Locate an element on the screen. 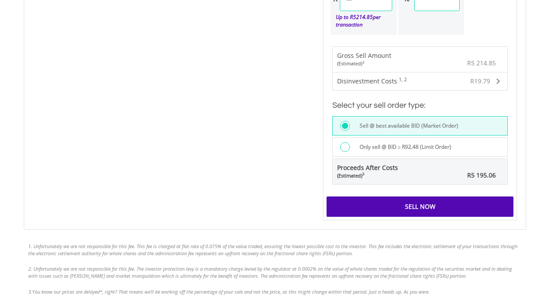 The width and height of the screenshot is (550, 302). span: You know our prices are delayed*, right? That means we’ll be working off the percentage of your s... is located at coordinates (231, 291).